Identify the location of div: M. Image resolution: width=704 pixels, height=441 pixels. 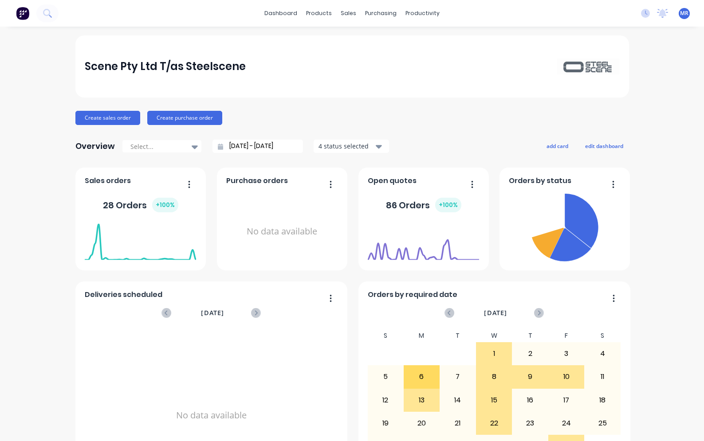
(422, 336).